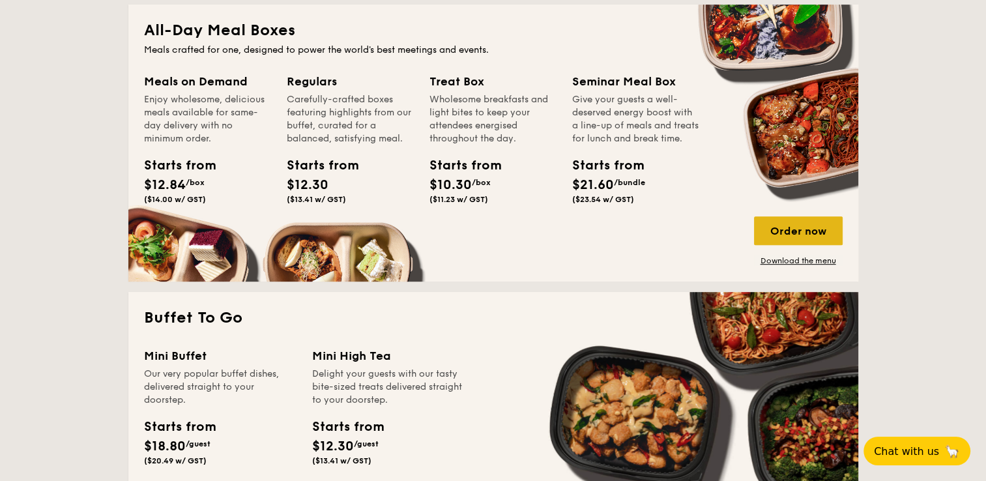 The height and width of the screenshot is (481, 986). Describe the element at coordinates (603, 199) in the screenshot. I see `span: ($23.54 w/ GST)` at that location.